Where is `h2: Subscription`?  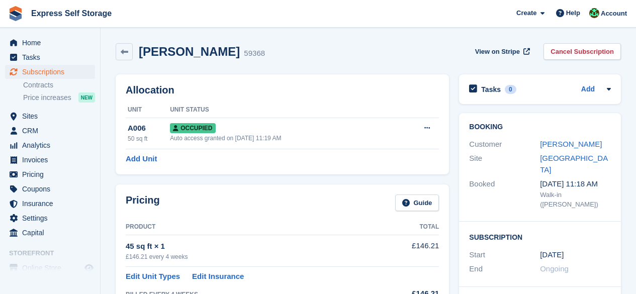 h2: Subscription is located at coordinates (540, 237).